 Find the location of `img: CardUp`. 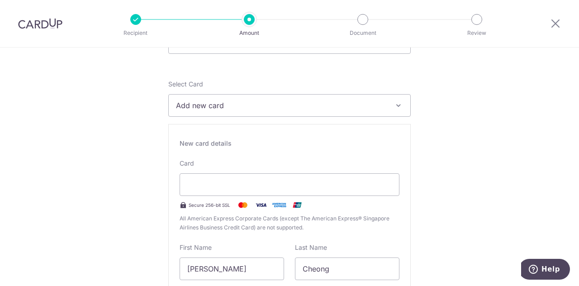

img: CardUp is located at coordinates (40, 24).